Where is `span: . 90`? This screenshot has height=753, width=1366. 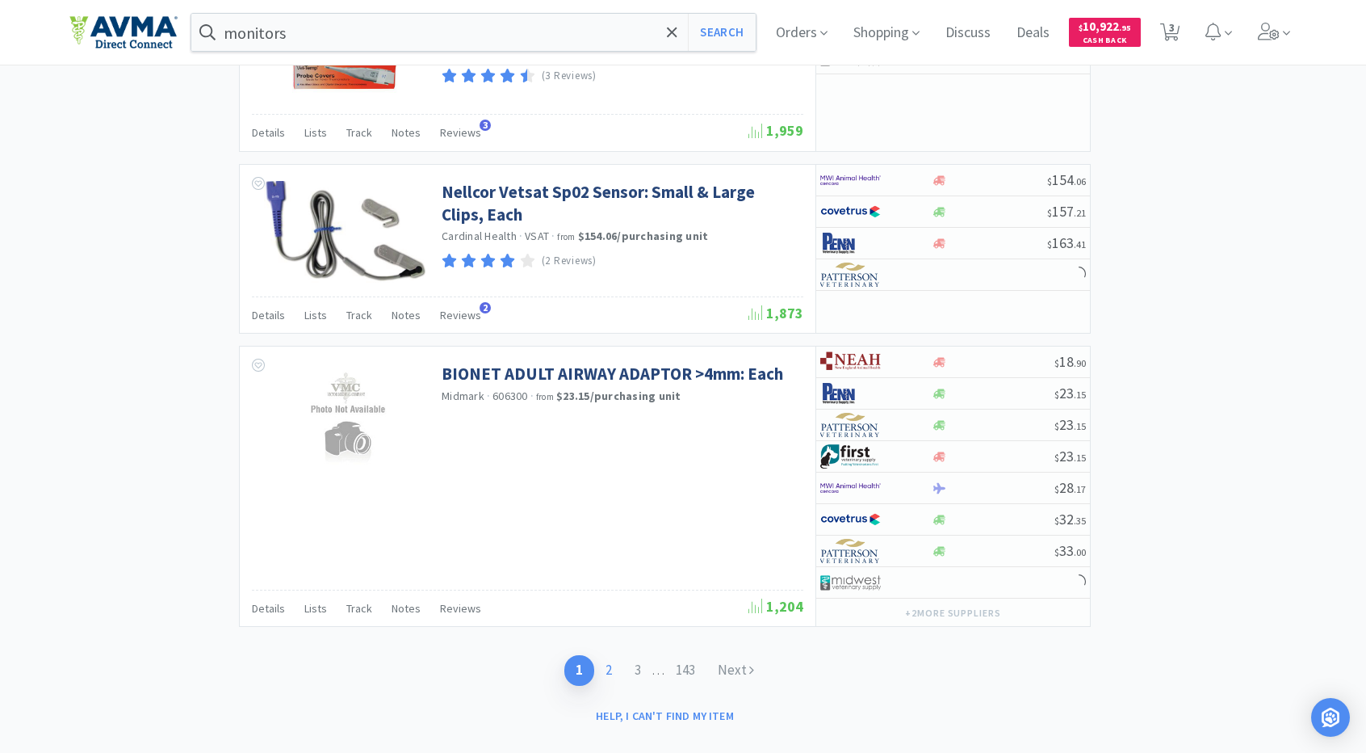 span: . 90 is located at coordinates (1080, 363).